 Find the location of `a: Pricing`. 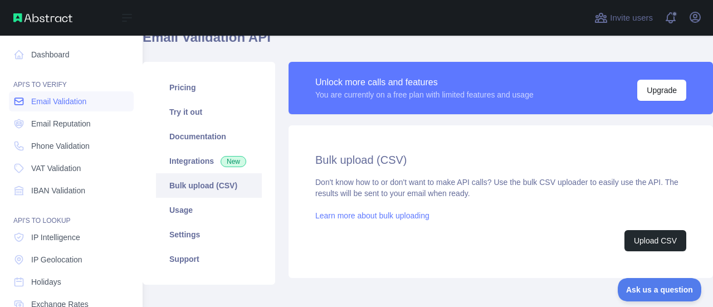

a: Pricing is located at coordinates (209, 87).